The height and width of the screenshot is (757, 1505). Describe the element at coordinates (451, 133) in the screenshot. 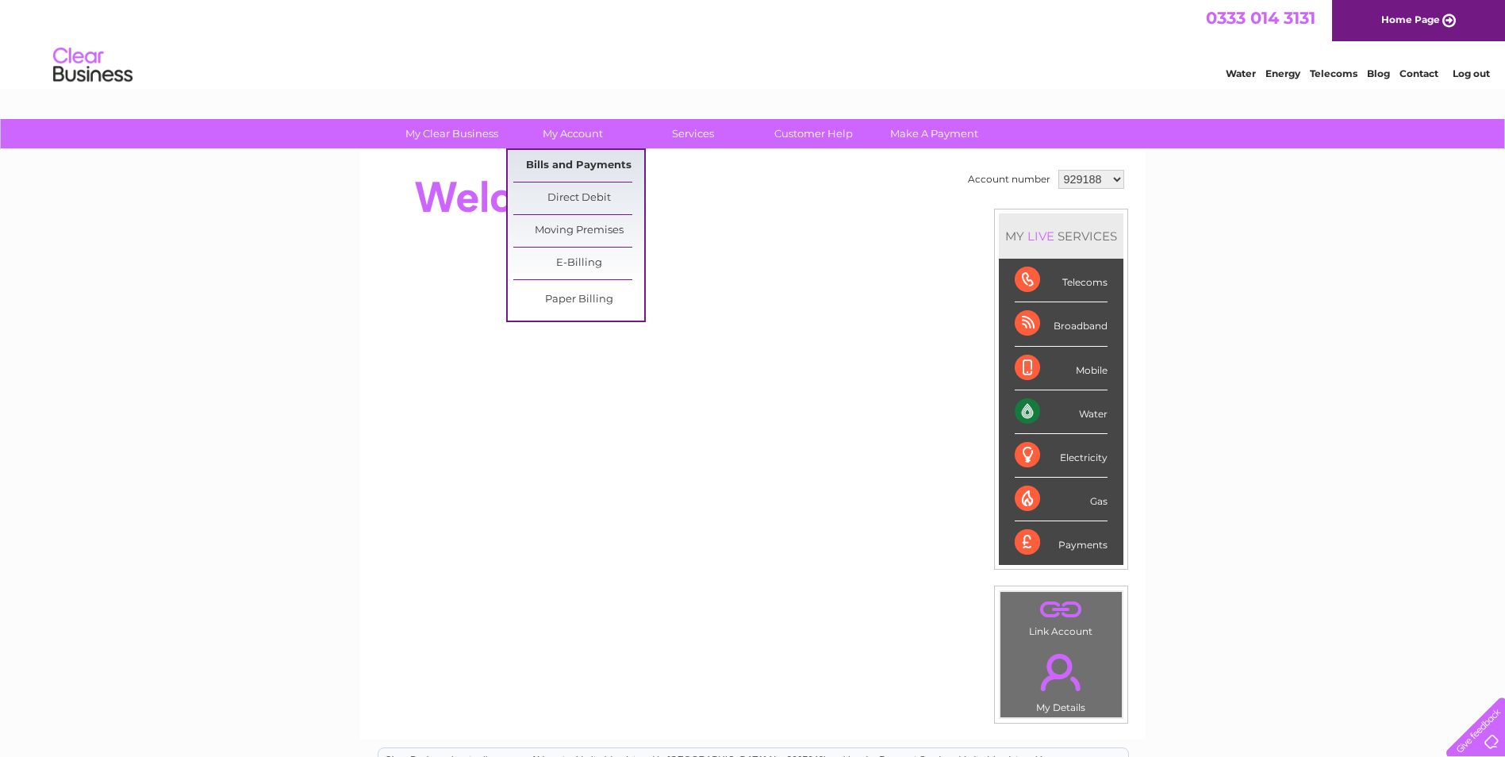

I see `a: My Clear Business` at that location.